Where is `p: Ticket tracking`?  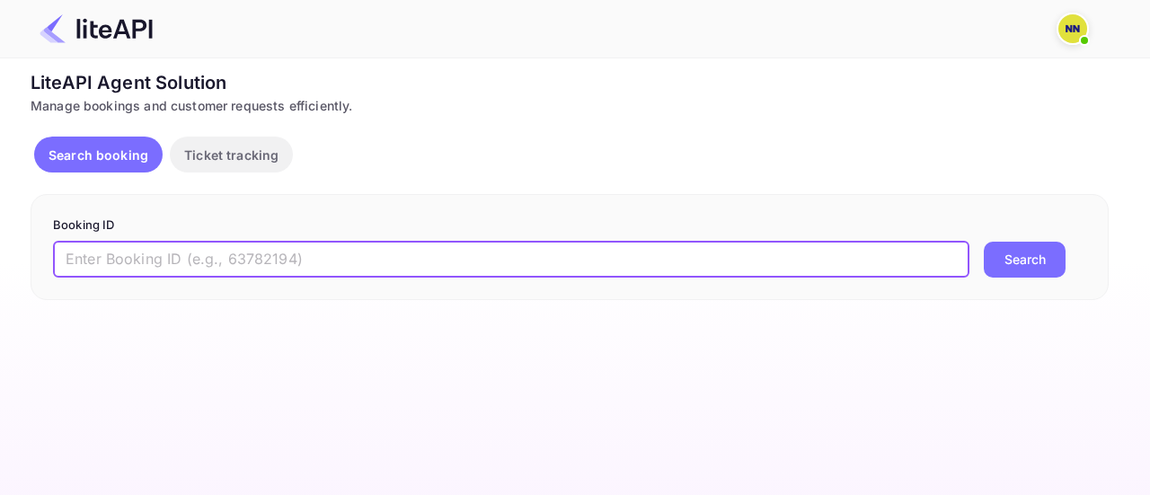 p: Ticket tracking is located at coordinates (231, 155).